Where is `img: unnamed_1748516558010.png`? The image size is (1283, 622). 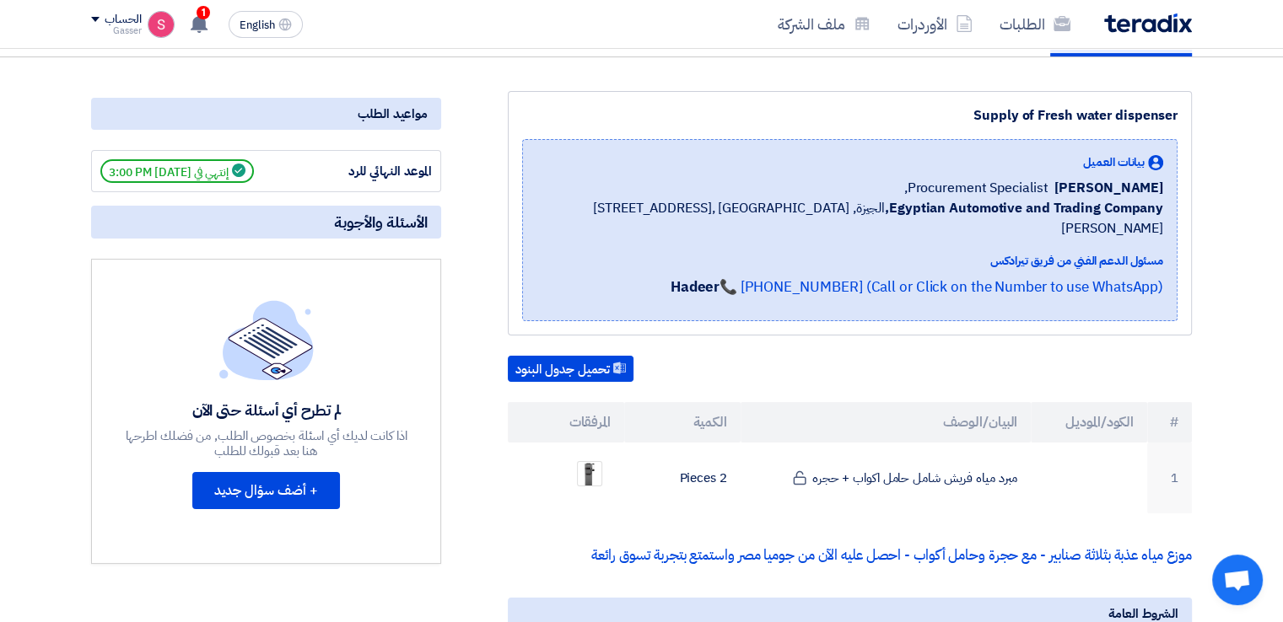
img: unnamed_1748516558010.png is located at coordinates (161, 24).